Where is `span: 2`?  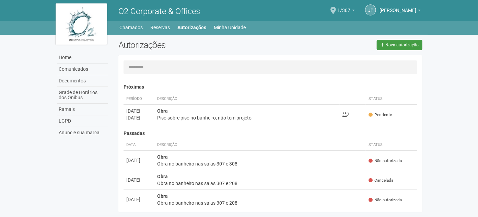 span: 2 is located at coordinates (346, 114).